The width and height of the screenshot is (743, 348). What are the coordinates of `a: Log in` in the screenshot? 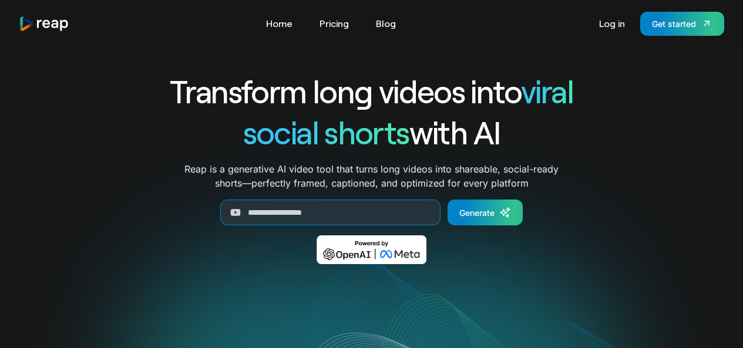 It's located at (612, 24).